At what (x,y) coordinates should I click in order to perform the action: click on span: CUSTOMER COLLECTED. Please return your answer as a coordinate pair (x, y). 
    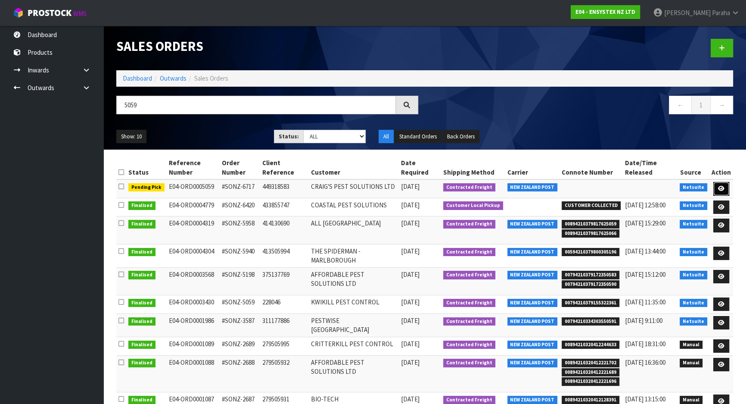
    Looking at the image, I should click on (591, 205).